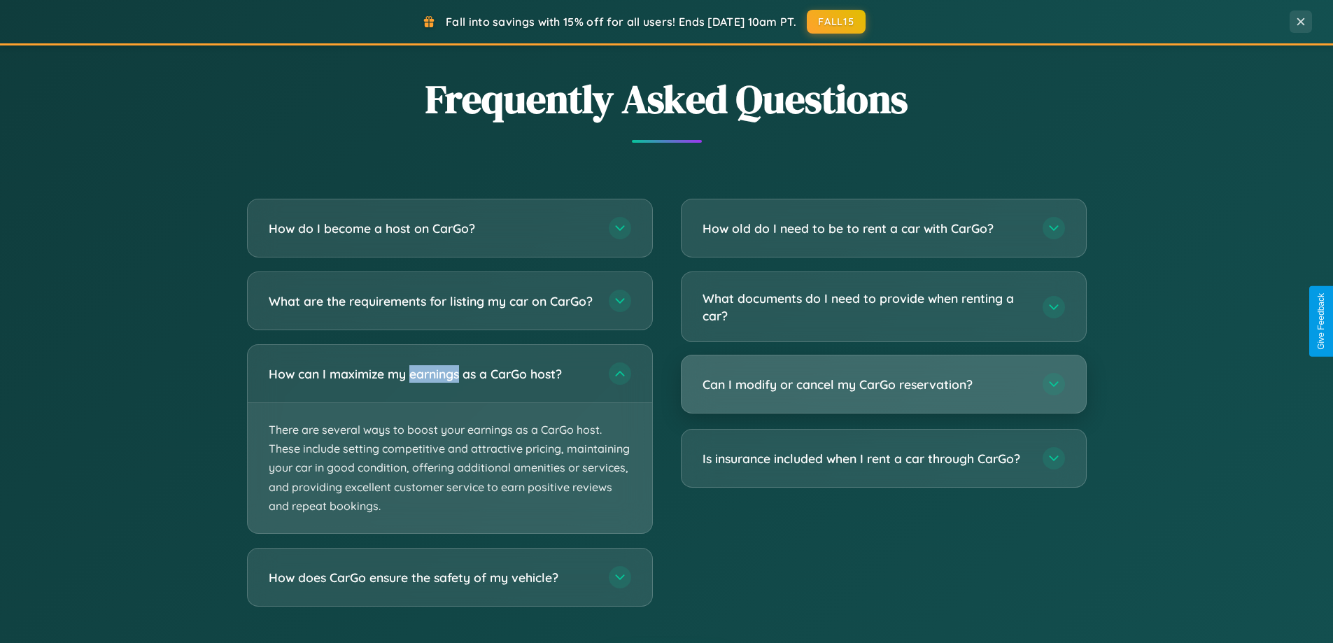 The height and width of the screenshot is (643, 1333). I want to click on button: FALL15, so click(836, 22).